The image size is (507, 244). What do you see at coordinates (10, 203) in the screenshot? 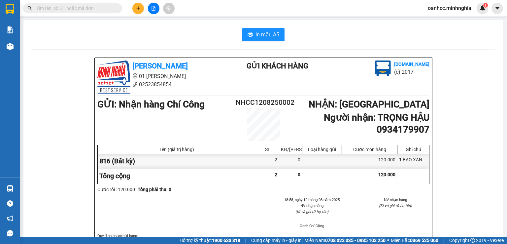
I see `span: question-circle` at bounding box center [10, 203].